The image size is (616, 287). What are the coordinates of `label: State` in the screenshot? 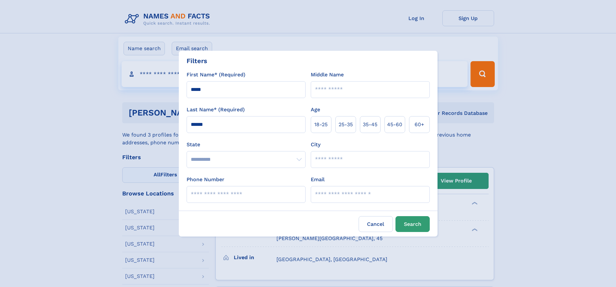 It's located at (246, 145).